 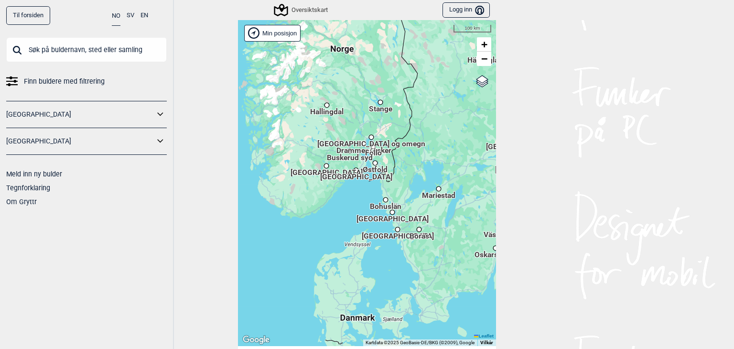 What do you see at coordinates (472, 29) in the screenshot?
I see `div: 100 km` at bounding box center [472, 29].